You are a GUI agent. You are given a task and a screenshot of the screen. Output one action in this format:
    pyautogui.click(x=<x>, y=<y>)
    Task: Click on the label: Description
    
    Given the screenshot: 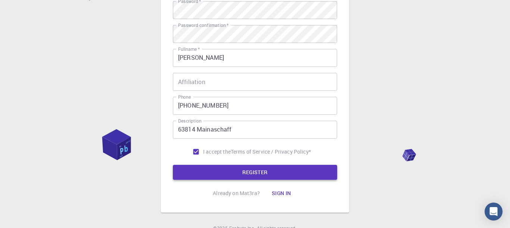 What is the action you would take?
    pyautogui.click(x=190, y=120)
    